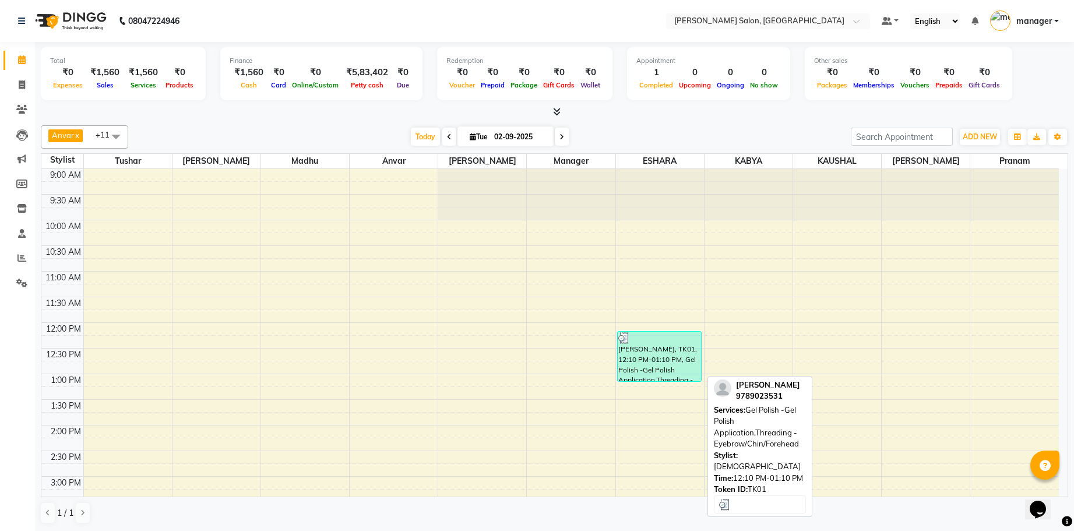 This screenshot has height=531, width=1074. I want to click on div: 10:30 AM, so click(63, 252).